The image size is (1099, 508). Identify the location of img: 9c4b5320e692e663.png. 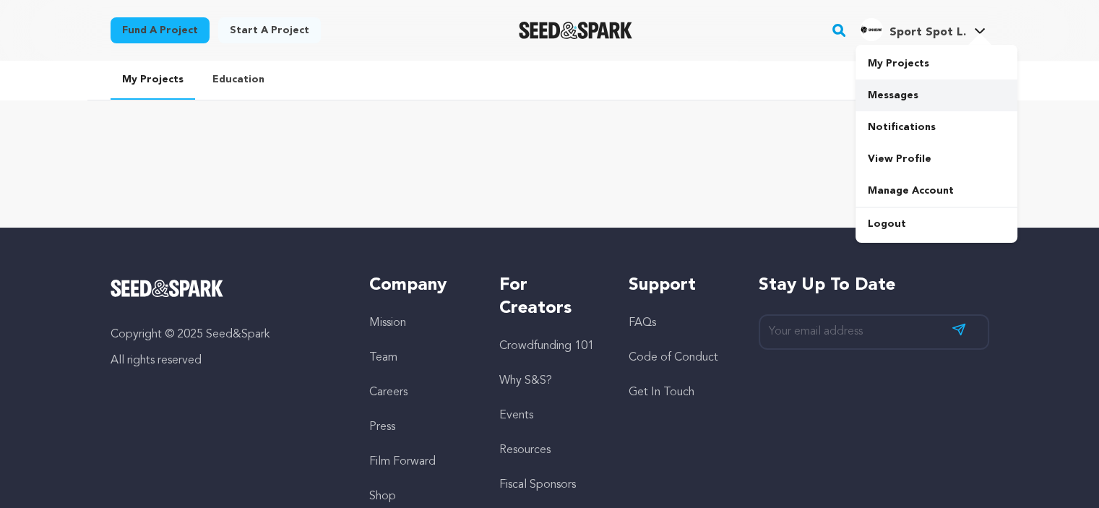
(872, 30).